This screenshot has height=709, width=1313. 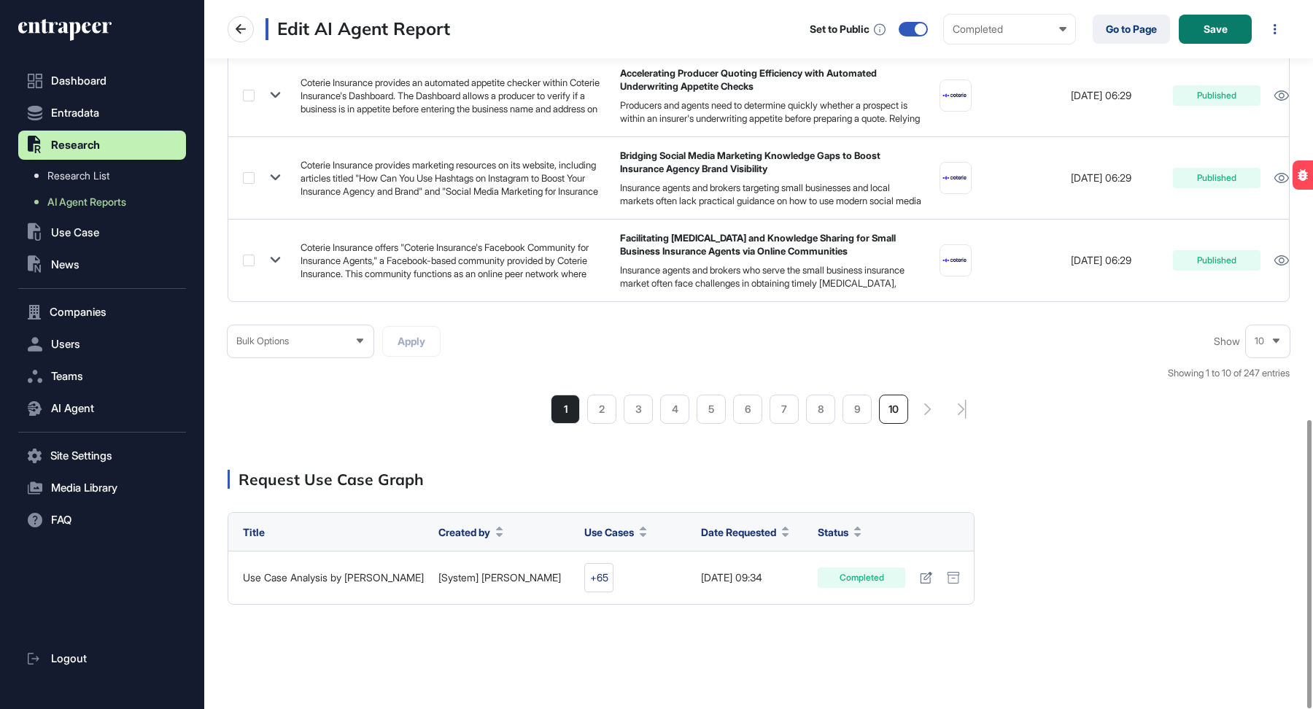 What do you see at coordinates (615, 532) in the screenshot?
I see `button: Use Cases` at bounding box center [615, 532].